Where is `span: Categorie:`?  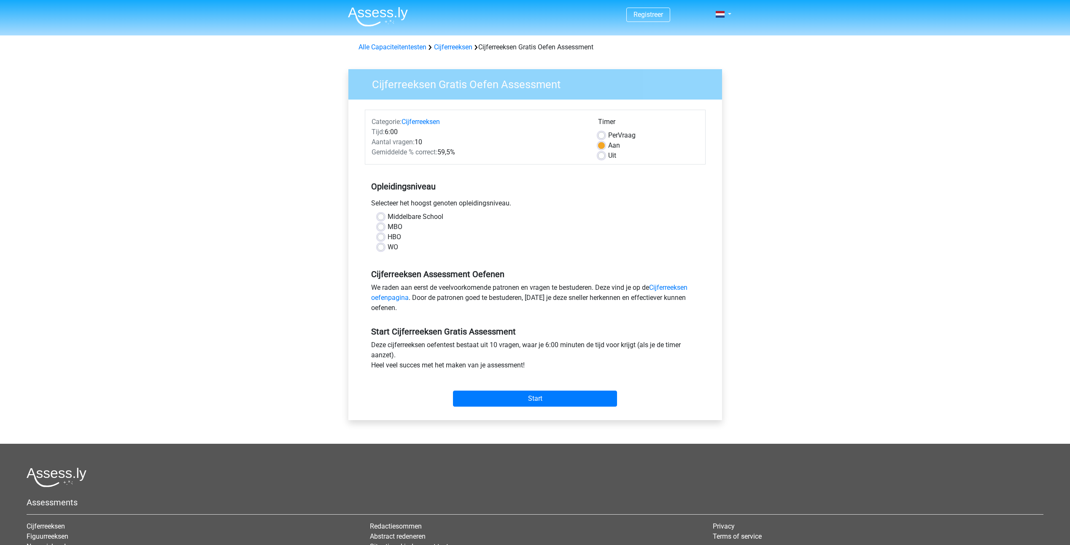 span: Categorie: is located at coordinates (386, 122).